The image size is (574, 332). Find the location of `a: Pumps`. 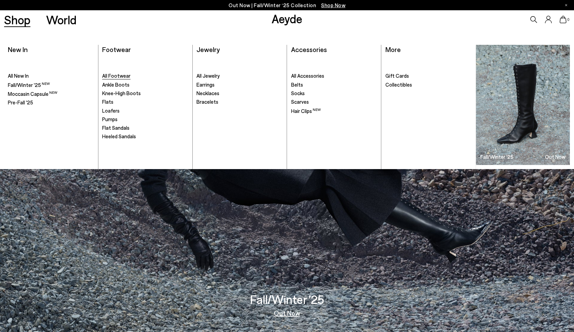

a: Pumps is located at coordinates (145, 119).